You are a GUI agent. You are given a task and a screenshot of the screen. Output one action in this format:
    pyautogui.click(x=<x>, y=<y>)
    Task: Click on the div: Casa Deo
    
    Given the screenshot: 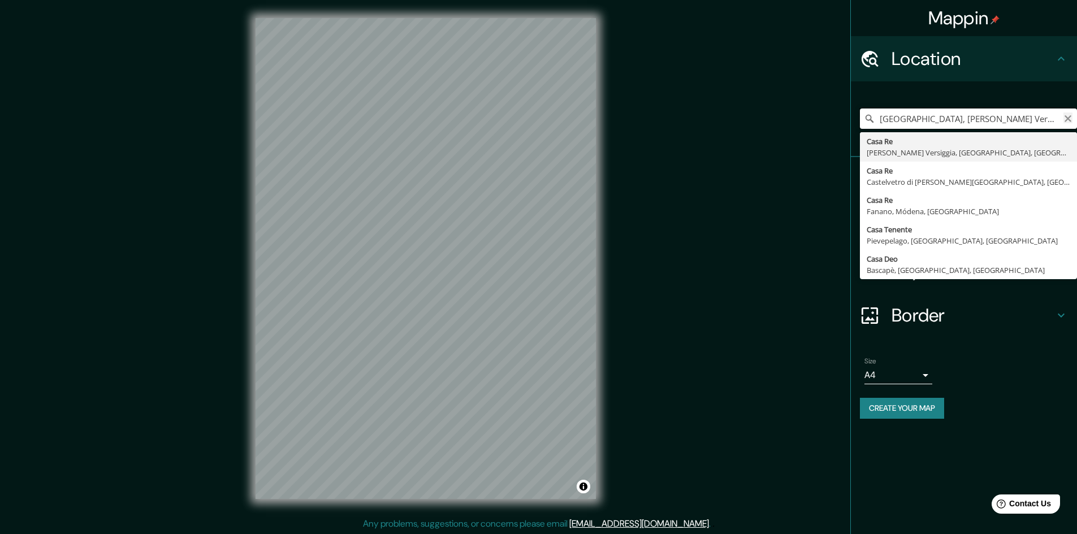 What is the action you would take?
    pyautogui.click(x=969, y=259)
    